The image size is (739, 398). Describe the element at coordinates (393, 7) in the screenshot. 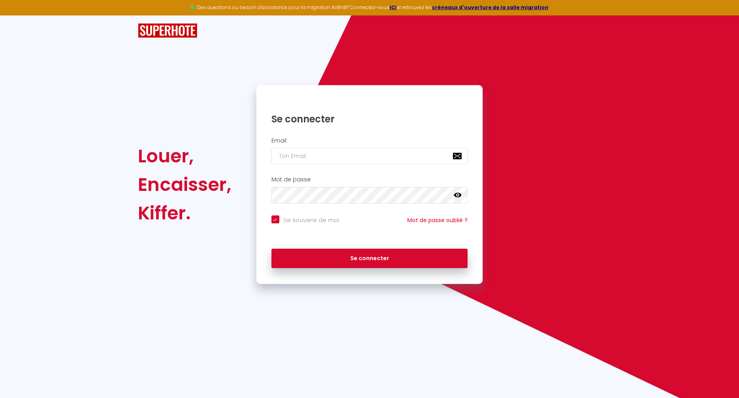

I see `a: ICI` at that location.